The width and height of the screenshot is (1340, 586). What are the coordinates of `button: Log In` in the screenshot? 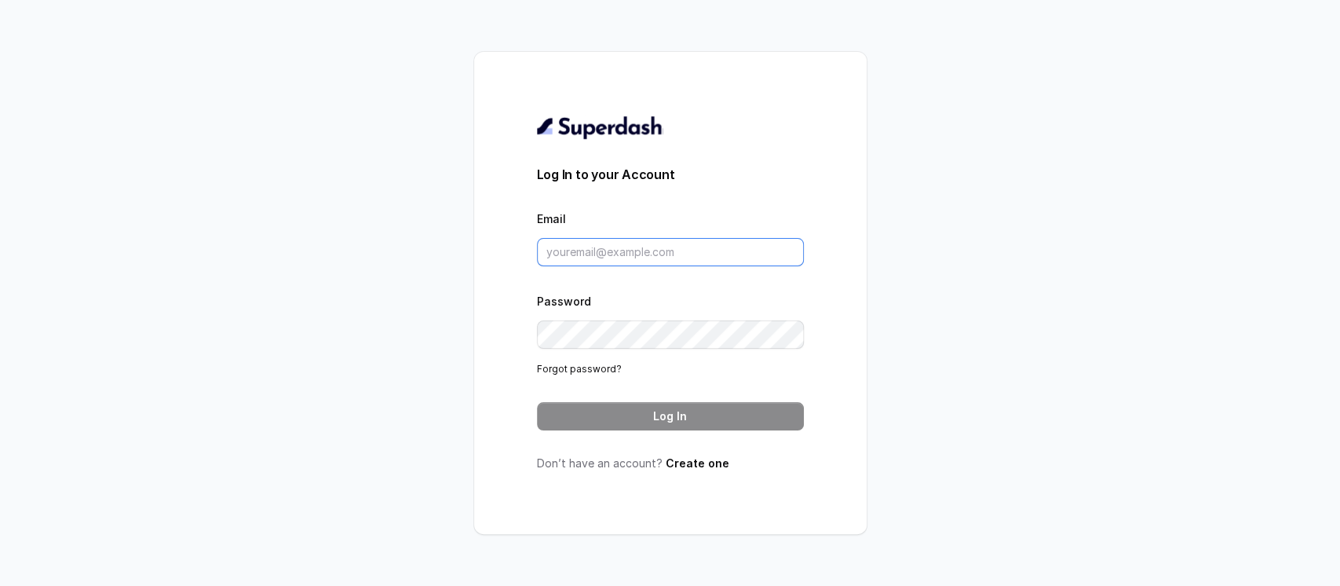 It's located at (671, 416).